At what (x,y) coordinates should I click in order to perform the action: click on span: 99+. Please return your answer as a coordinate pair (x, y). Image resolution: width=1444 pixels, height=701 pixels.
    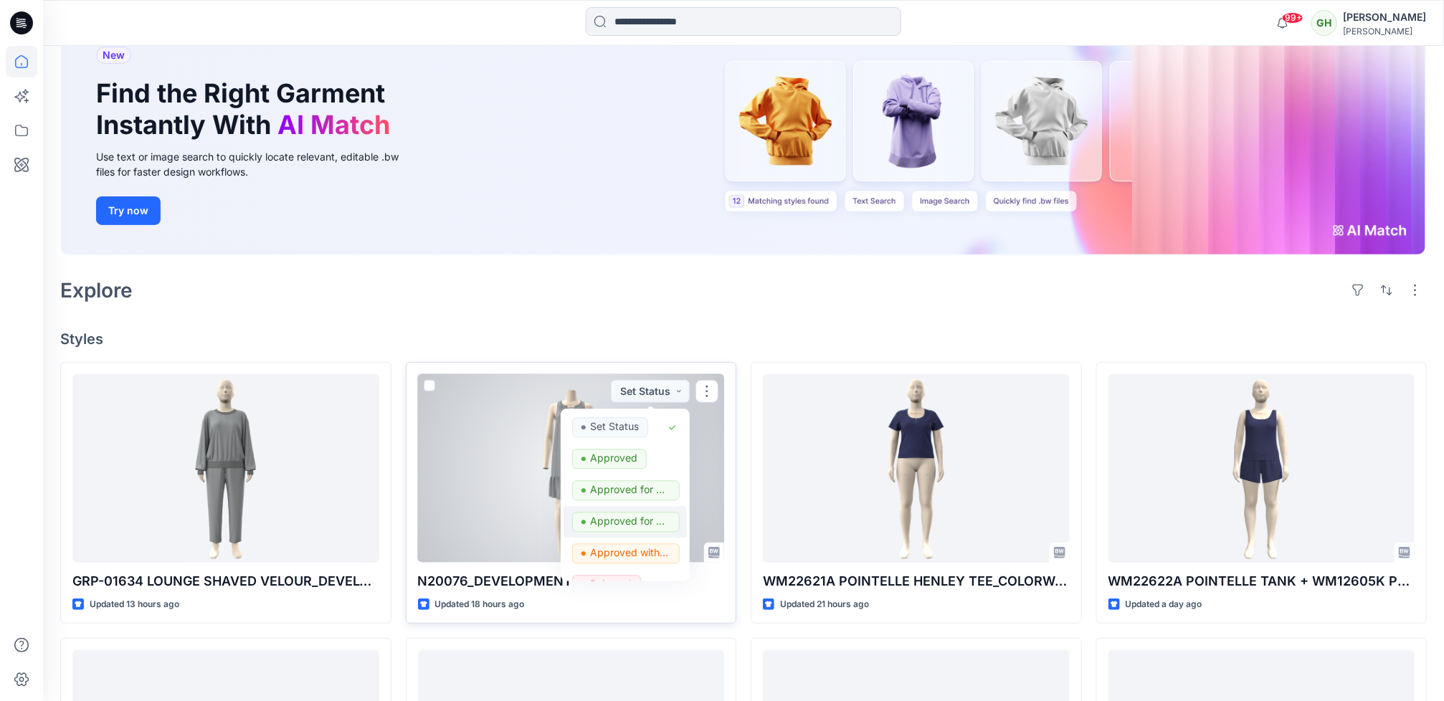
    Looking at the image, I should click on (1293, 18).